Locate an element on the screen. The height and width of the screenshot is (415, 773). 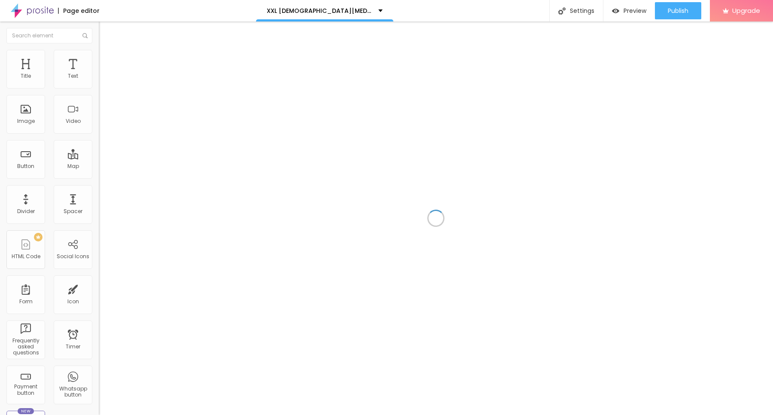
div: New is located at coordinates (26, 411).